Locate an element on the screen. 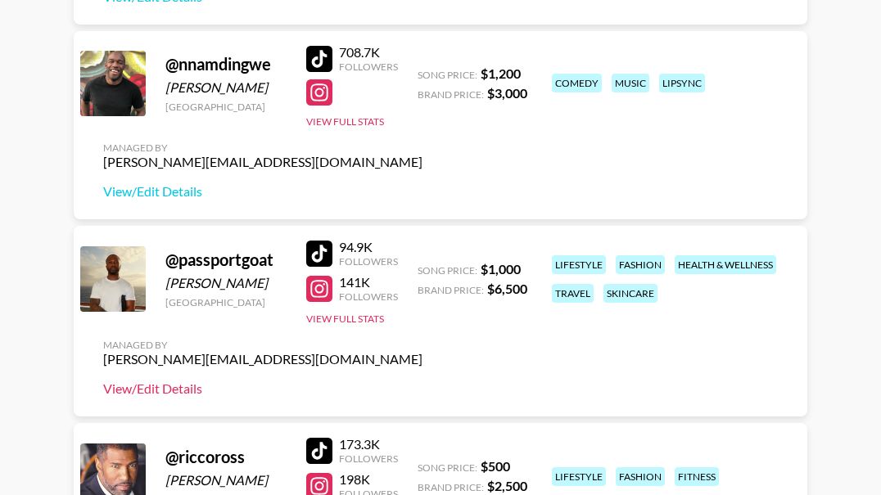  div: comedy is located at coordinates (576, 83).